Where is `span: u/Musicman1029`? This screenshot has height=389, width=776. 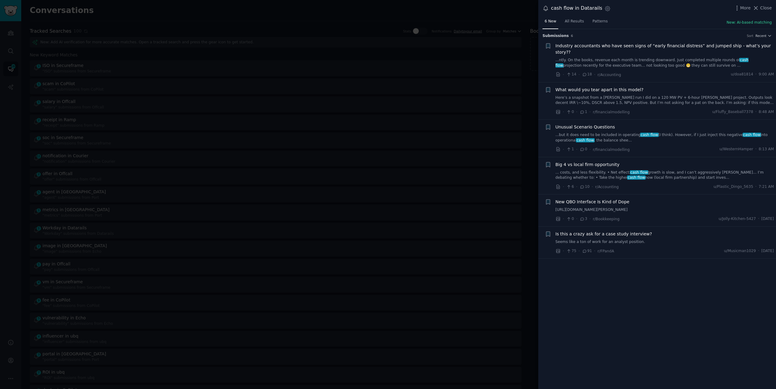 span: u/Musicman1029 is located at coordinates (740, 251).